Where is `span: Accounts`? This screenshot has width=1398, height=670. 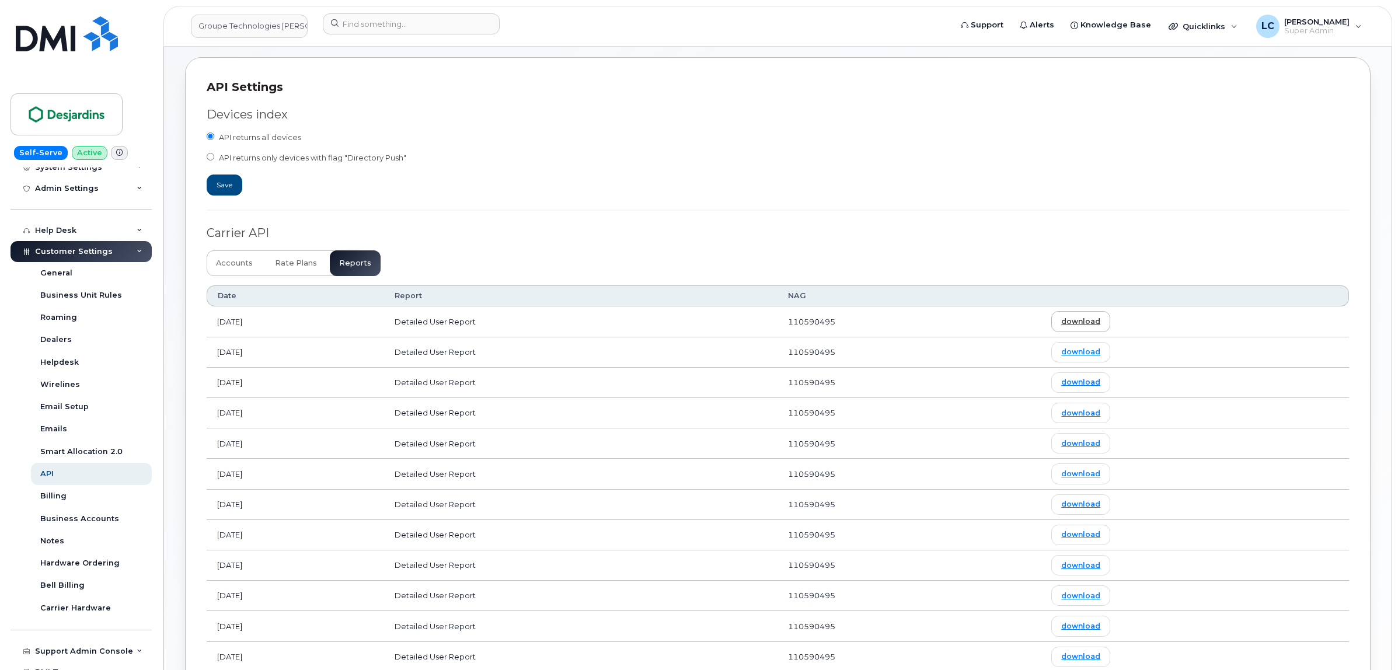 span: Accounts is located at coordinates (234, 263).